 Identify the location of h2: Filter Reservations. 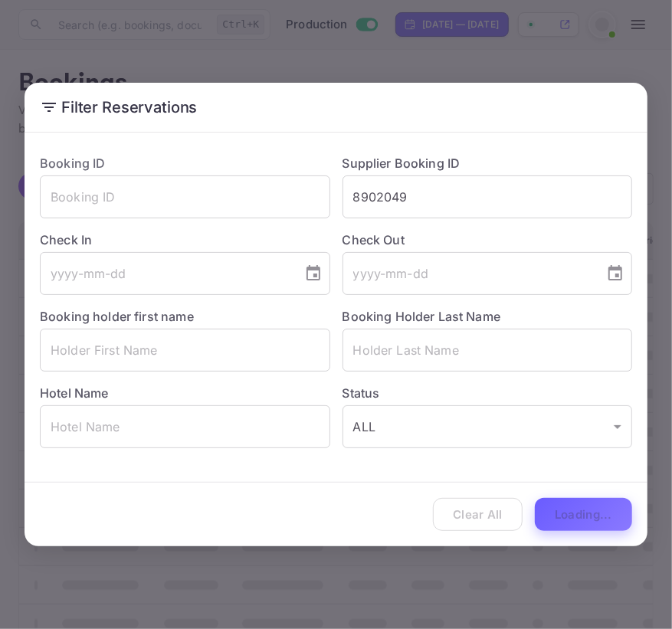
(335, 107).